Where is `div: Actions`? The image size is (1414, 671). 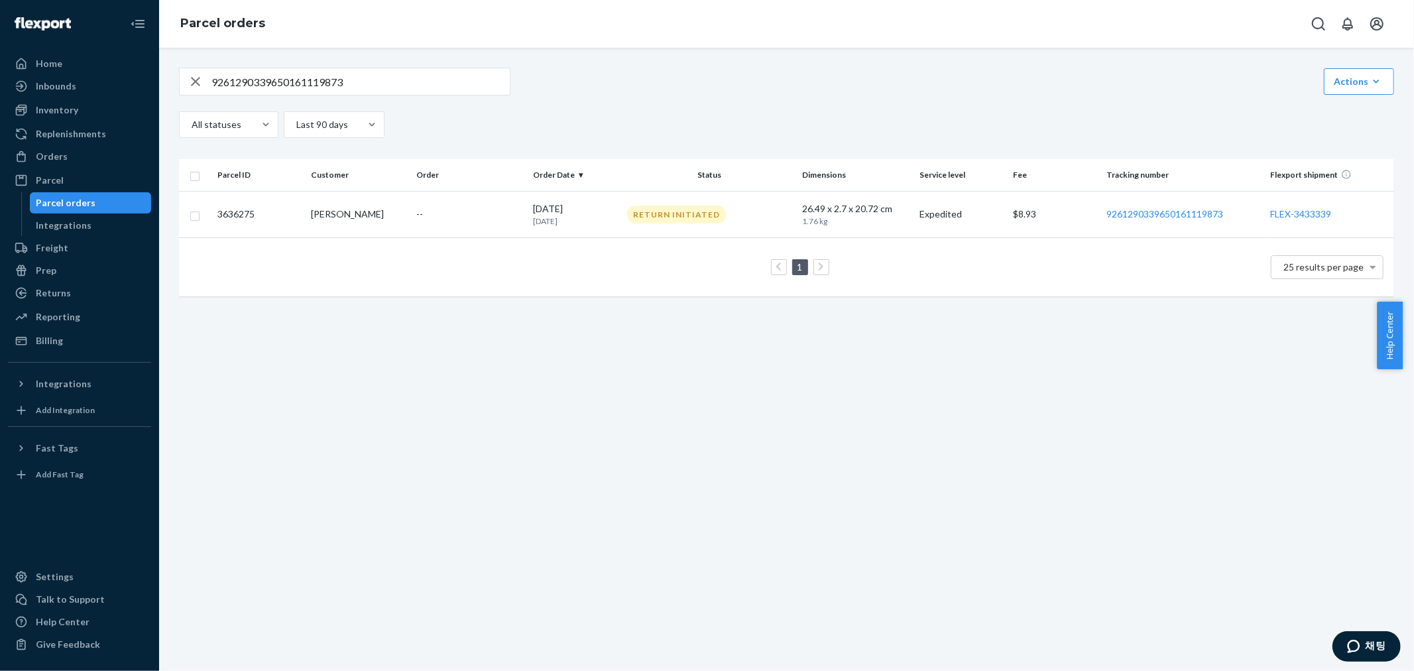
div: Actions is located at coordinates (1359, 82).